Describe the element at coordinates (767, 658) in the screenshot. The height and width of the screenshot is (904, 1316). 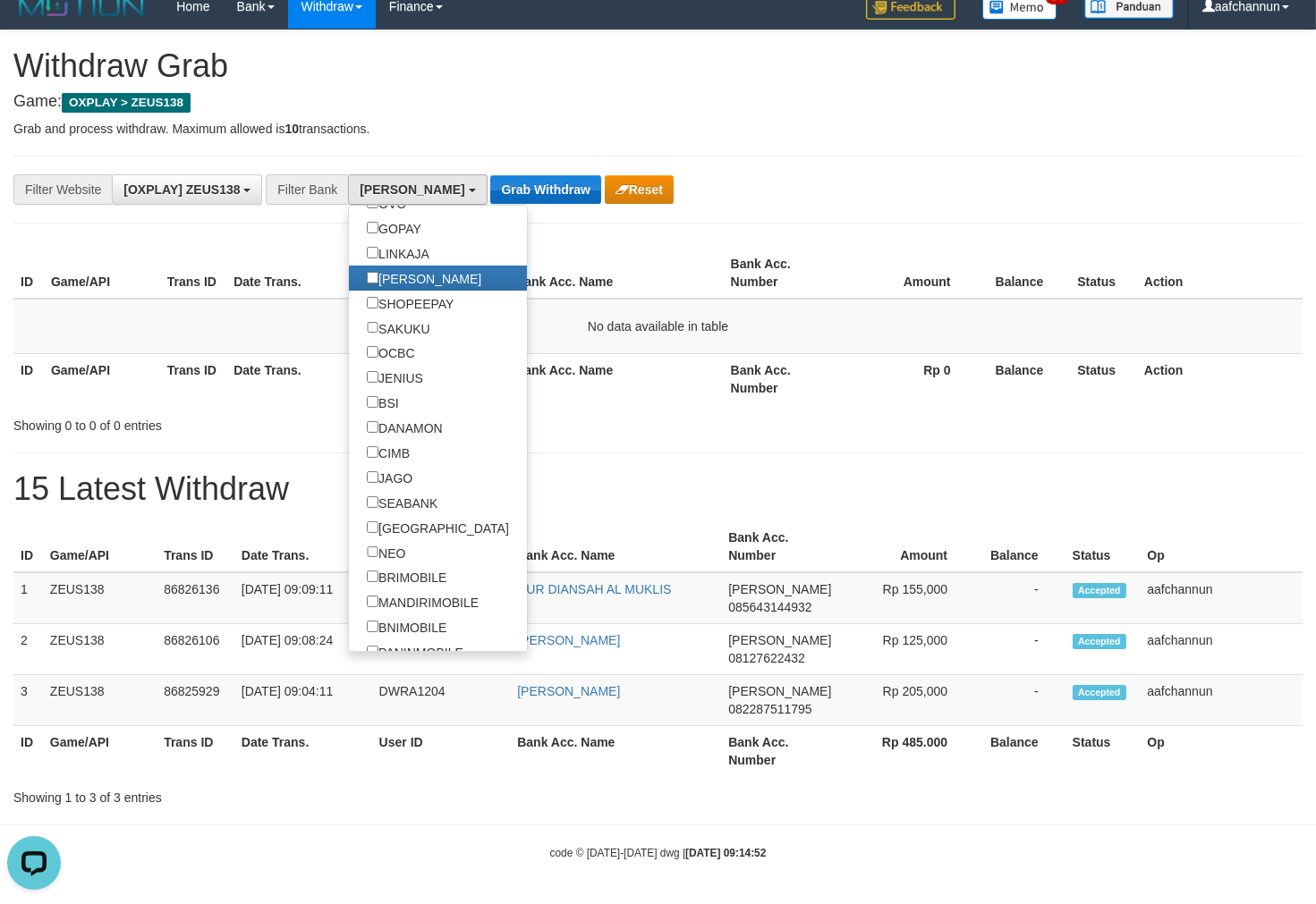
I see `span: Copy 08127622432 to clipboard` at that location.